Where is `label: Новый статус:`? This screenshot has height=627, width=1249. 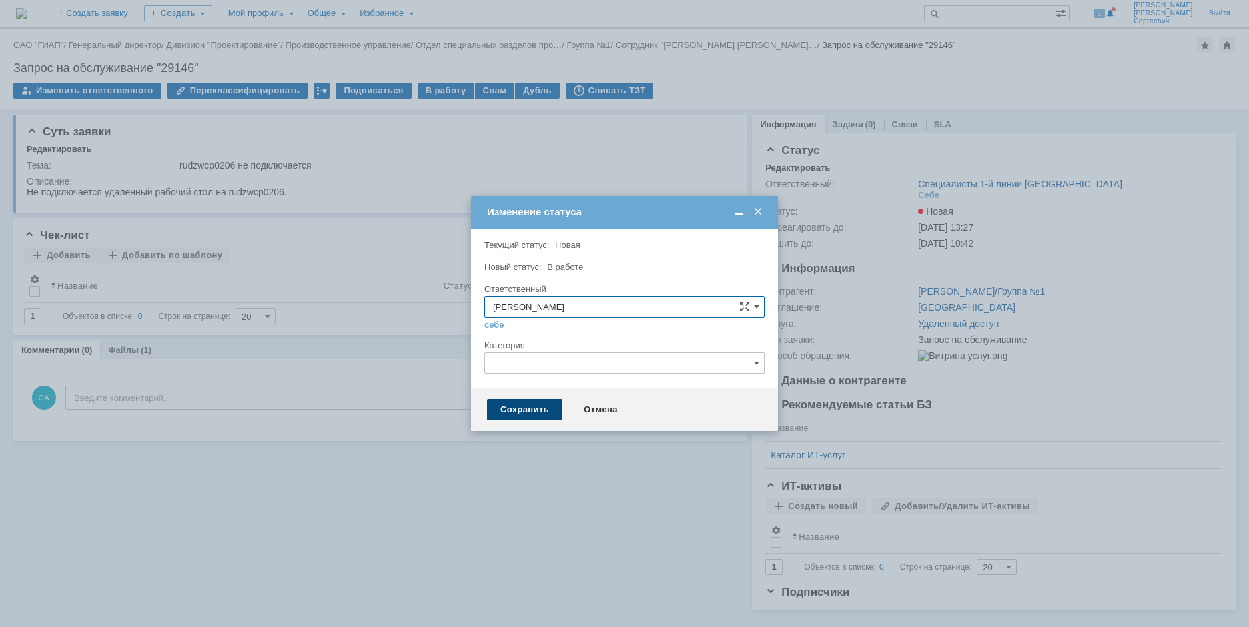 label: Новый статус: is located at coordinates (513, 267).